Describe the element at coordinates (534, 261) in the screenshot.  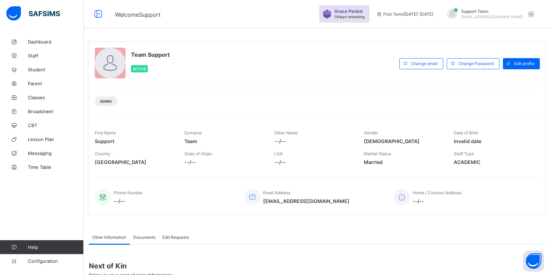
I see `button: Open asap` at that location.